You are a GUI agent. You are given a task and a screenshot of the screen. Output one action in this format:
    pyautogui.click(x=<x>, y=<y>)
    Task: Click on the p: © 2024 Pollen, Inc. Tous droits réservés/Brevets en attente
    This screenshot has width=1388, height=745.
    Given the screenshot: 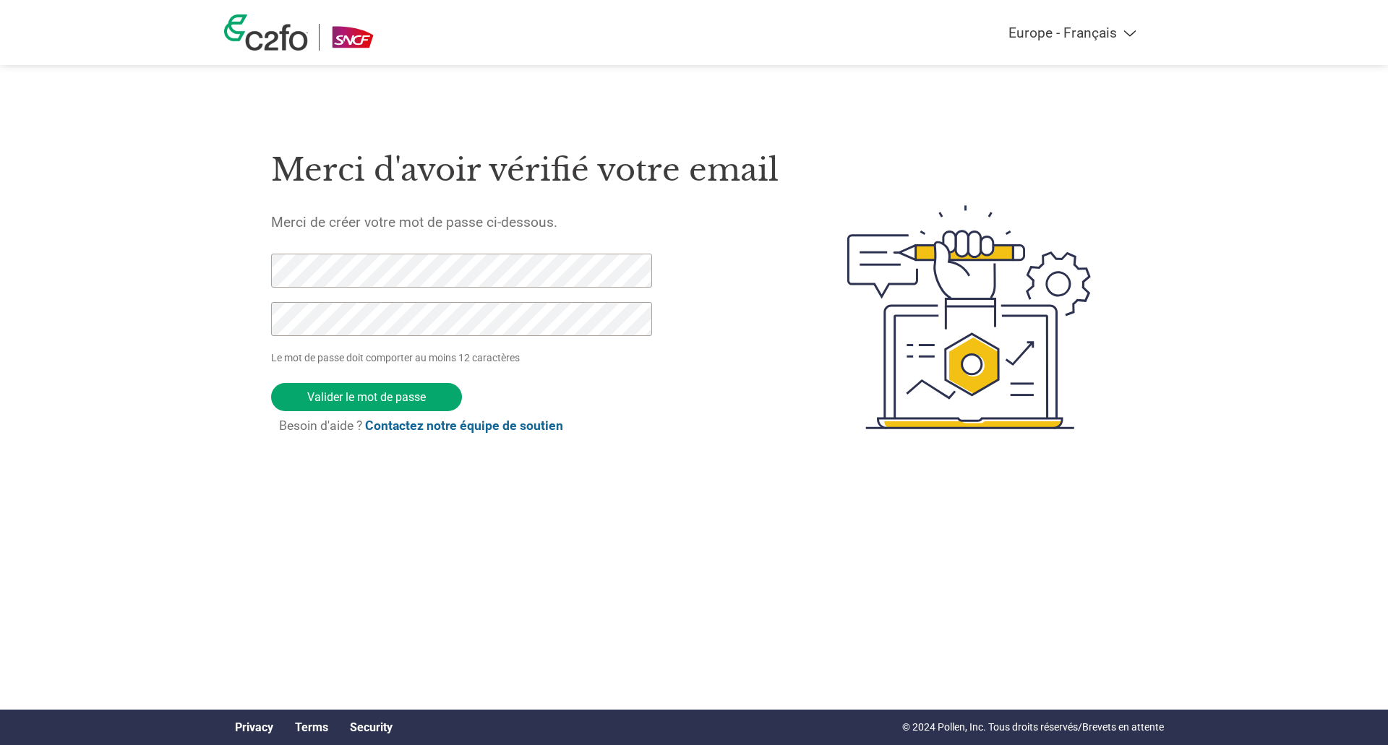 What is the action you would take?
    pyautogui.click(x=1033, y=727)
    